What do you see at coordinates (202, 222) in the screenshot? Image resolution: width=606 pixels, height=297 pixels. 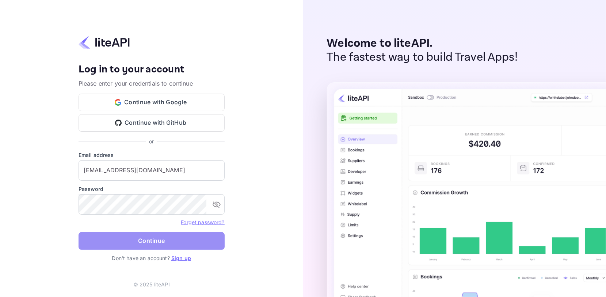 I see `a: Forget password?` at bounding box center [202, 222].